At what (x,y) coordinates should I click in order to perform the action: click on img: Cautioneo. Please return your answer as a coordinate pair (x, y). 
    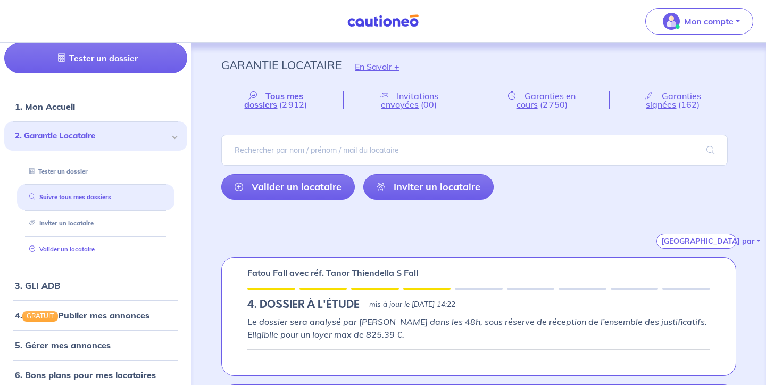
    Looking at the image, I should click on (383, 21).